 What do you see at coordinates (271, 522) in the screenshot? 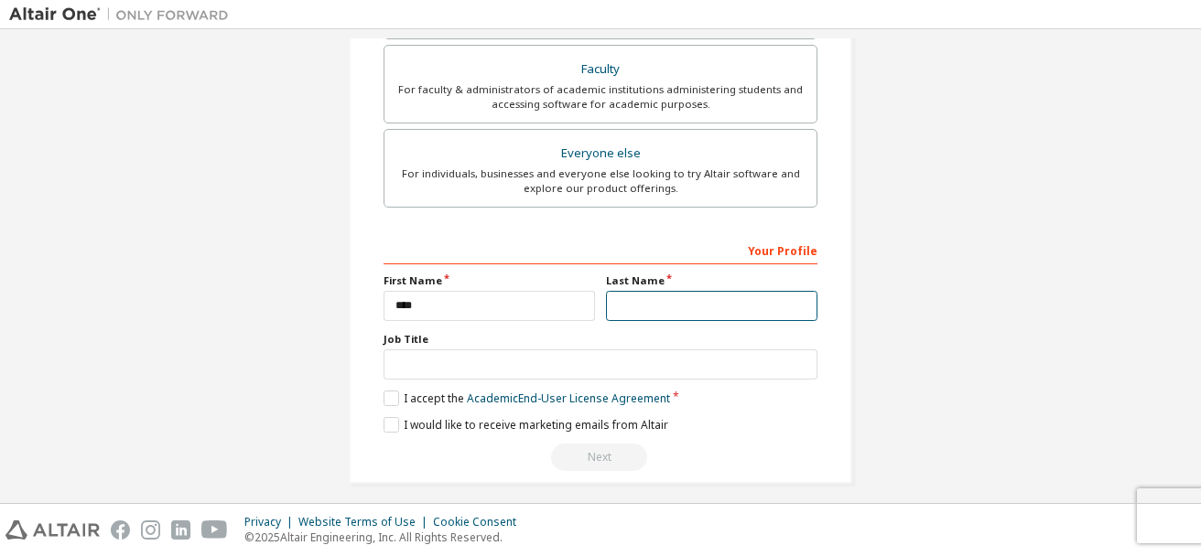
I see `div: Privacy` at bounding box center [271, 522].